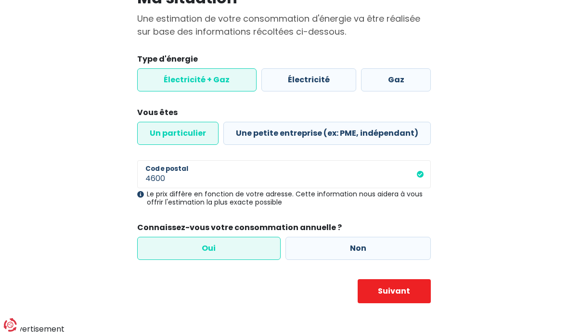 The image size is (568, 335). Describe the element at coordinates (284, 61) in the screenshot. I see `legend: Type d'énergie` at that location.